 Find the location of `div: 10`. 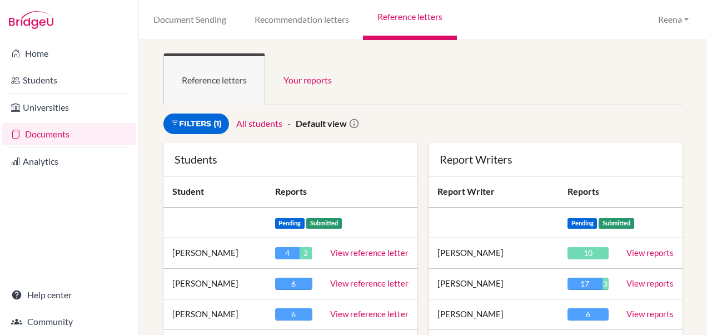

div: 10 is located at coordinates (588, 253).